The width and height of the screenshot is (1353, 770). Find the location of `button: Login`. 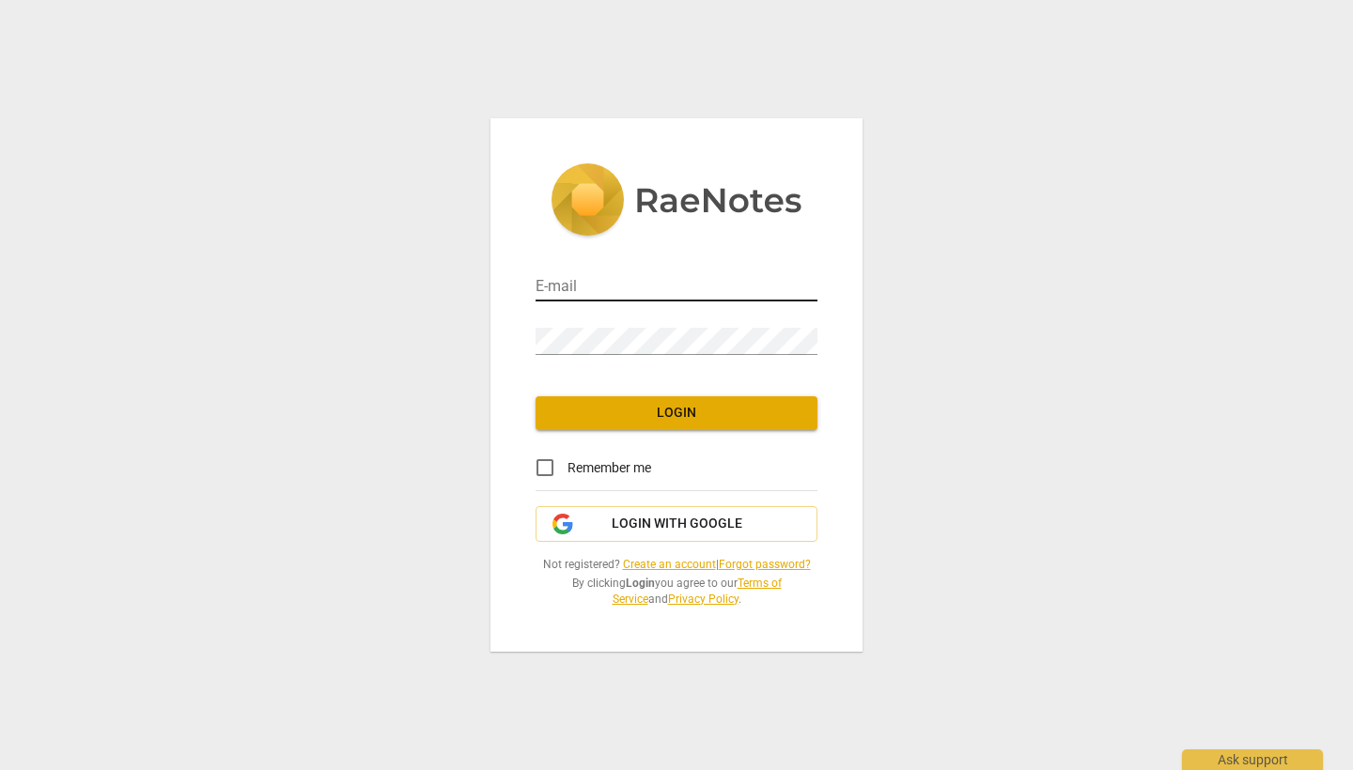

button: Login is located at coordinates (676, 413).